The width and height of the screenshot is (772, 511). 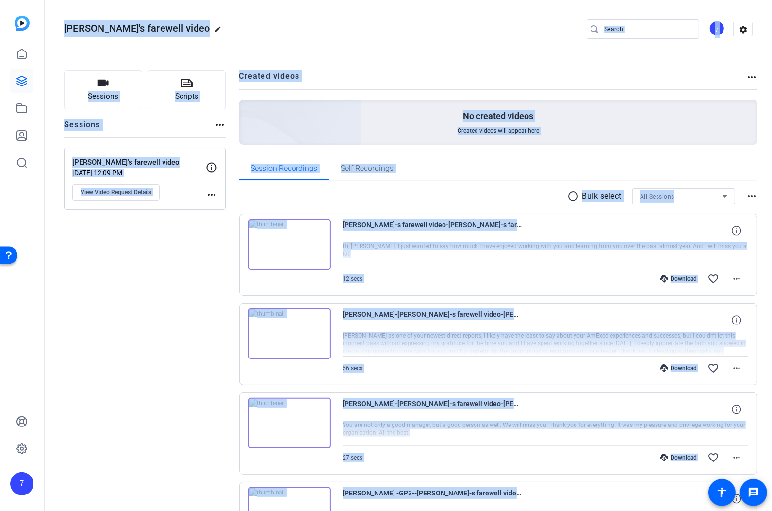 I want to click on span: 56 secs, so click(x=353, y=368).